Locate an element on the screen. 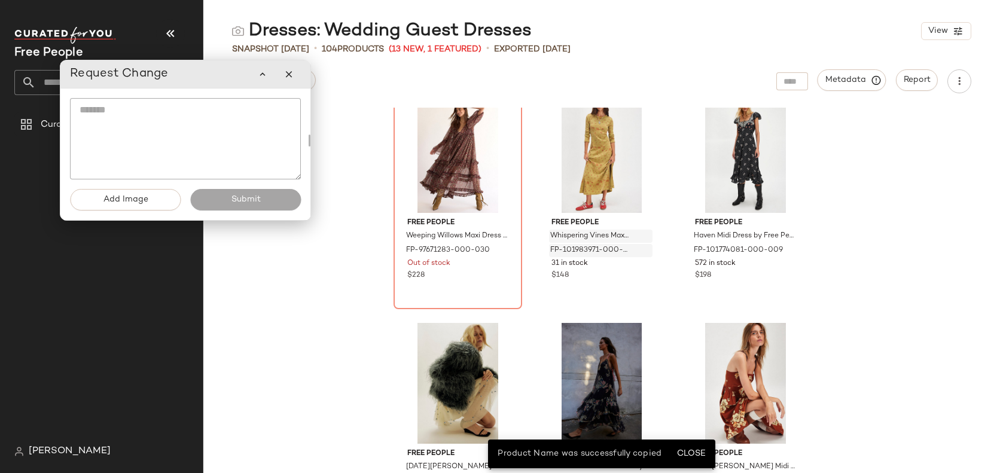 This screenshot has height=473, width=1000. span: $228 is located at coordinates (416, 276).